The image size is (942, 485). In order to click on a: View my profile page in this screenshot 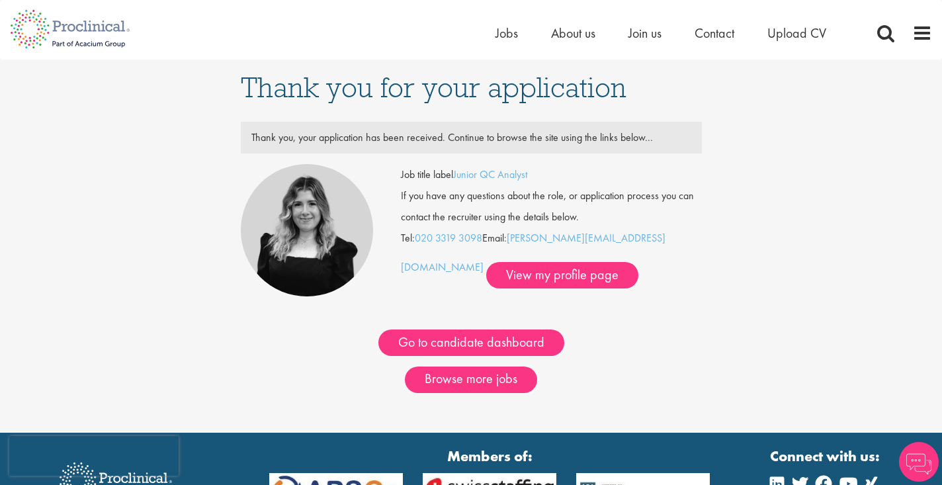, I will do `click(562, 275)`.